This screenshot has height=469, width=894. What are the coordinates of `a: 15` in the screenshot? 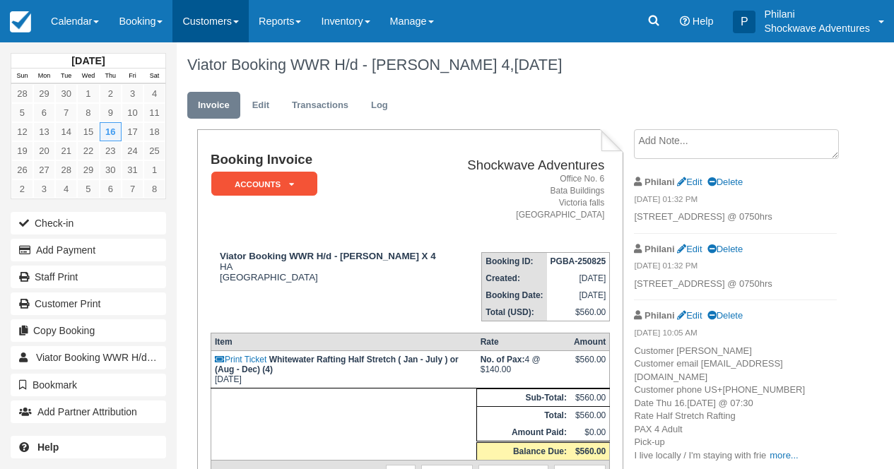 It's located at (88, 131).